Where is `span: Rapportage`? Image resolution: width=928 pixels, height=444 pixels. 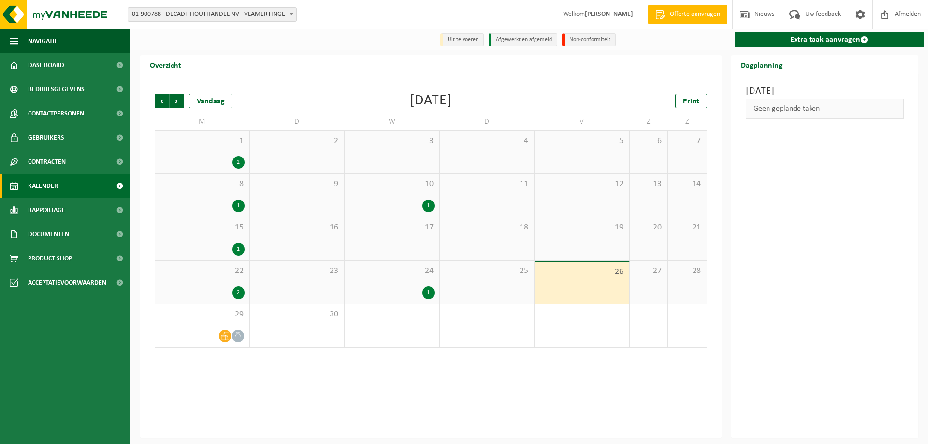 span: Rapportage is located at coordinates (46, 210).